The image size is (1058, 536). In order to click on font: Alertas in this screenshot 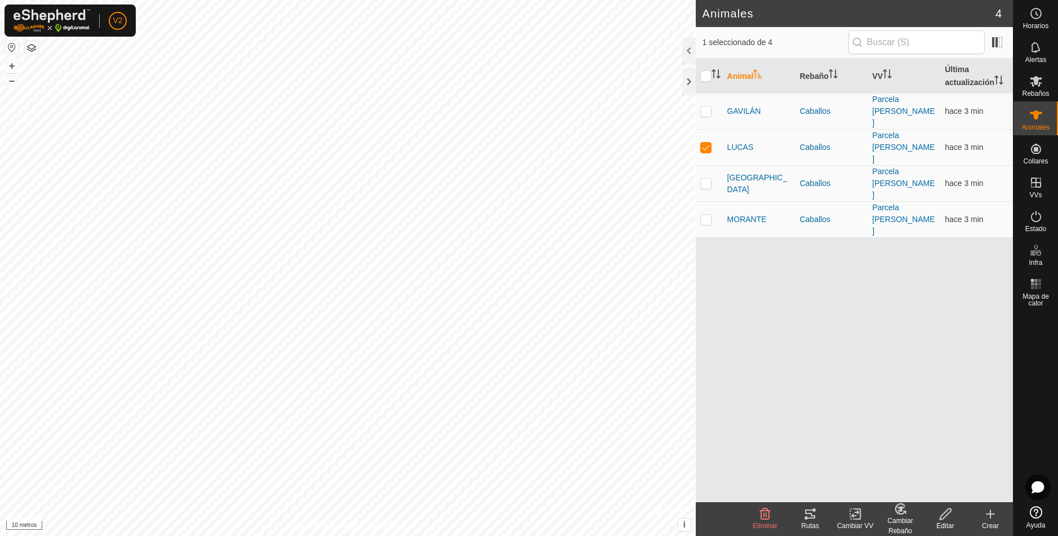, I will do `click(1035, 60)`.